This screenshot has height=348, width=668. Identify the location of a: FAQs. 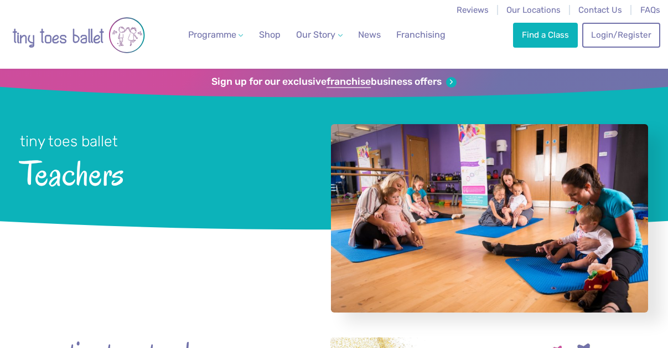
(651, 10).